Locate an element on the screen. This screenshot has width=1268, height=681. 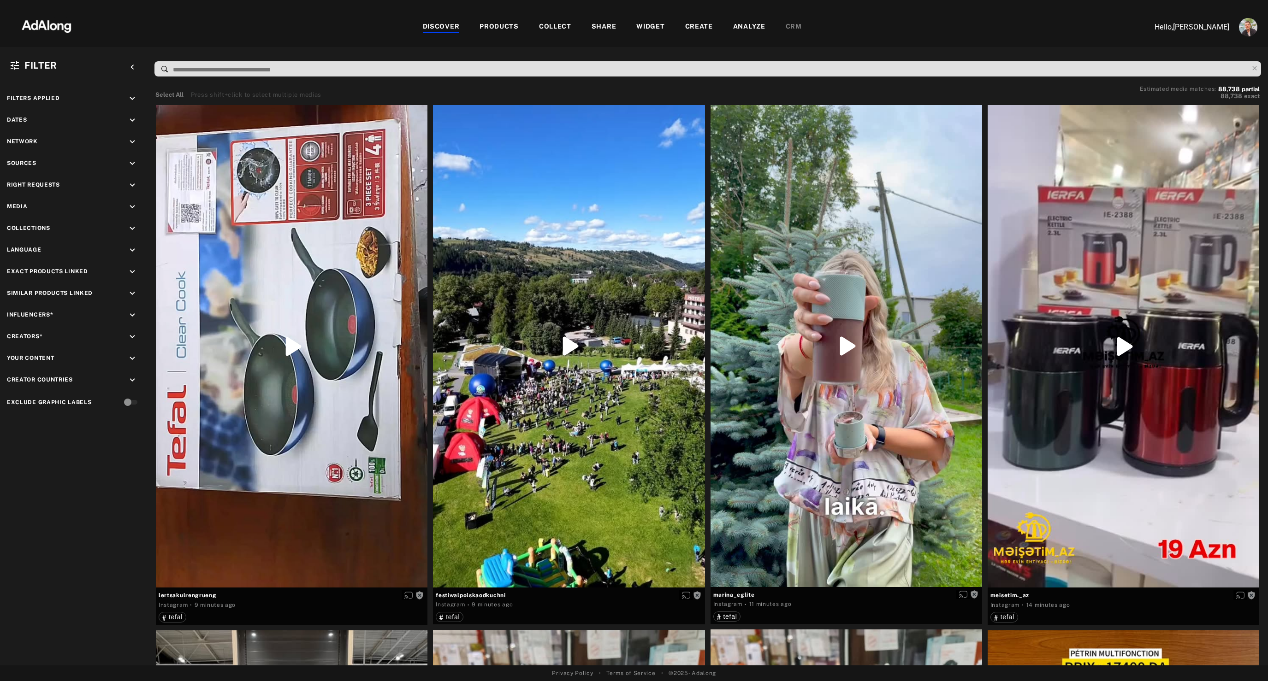
a: Terms of Service is located at coordinates (631, 674).